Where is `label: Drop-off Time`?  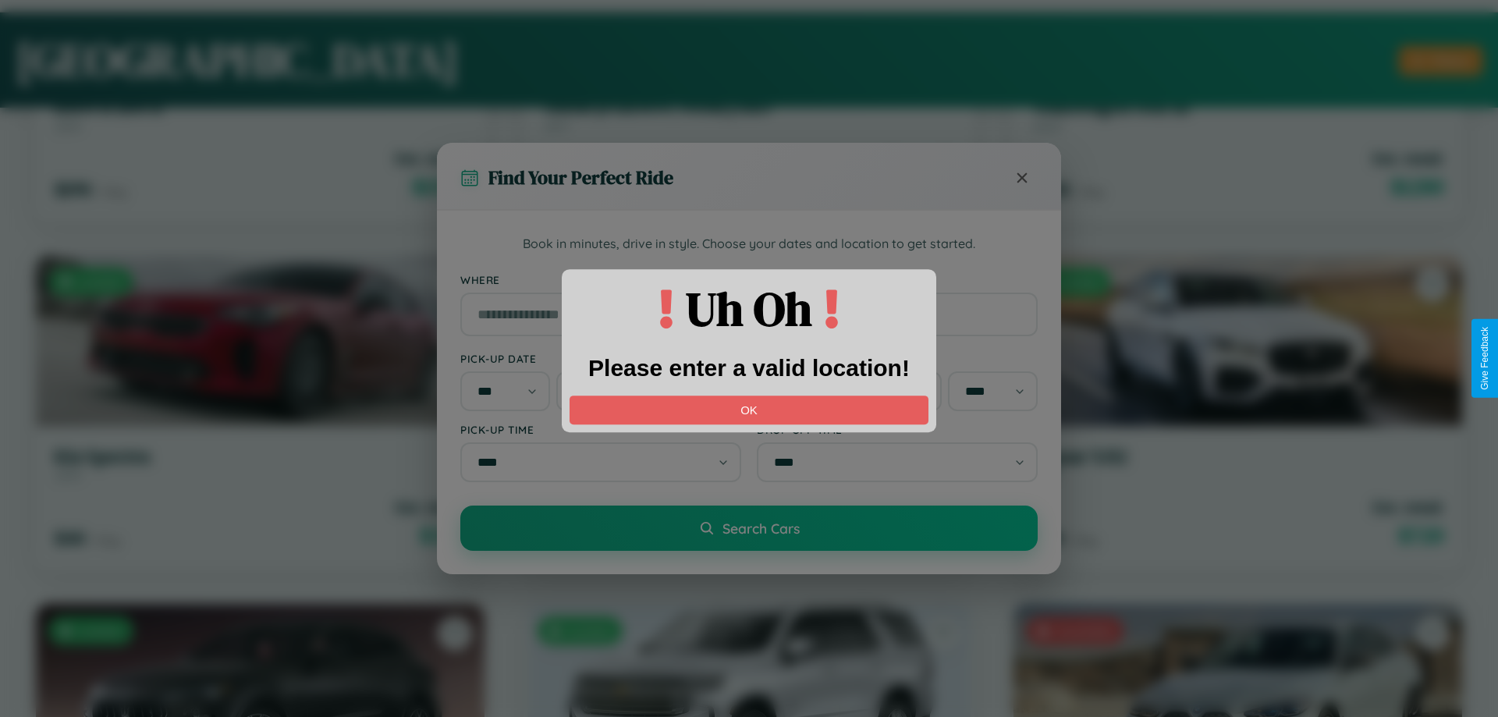
label: Drop-off Time is located at coordinates (897, 429).